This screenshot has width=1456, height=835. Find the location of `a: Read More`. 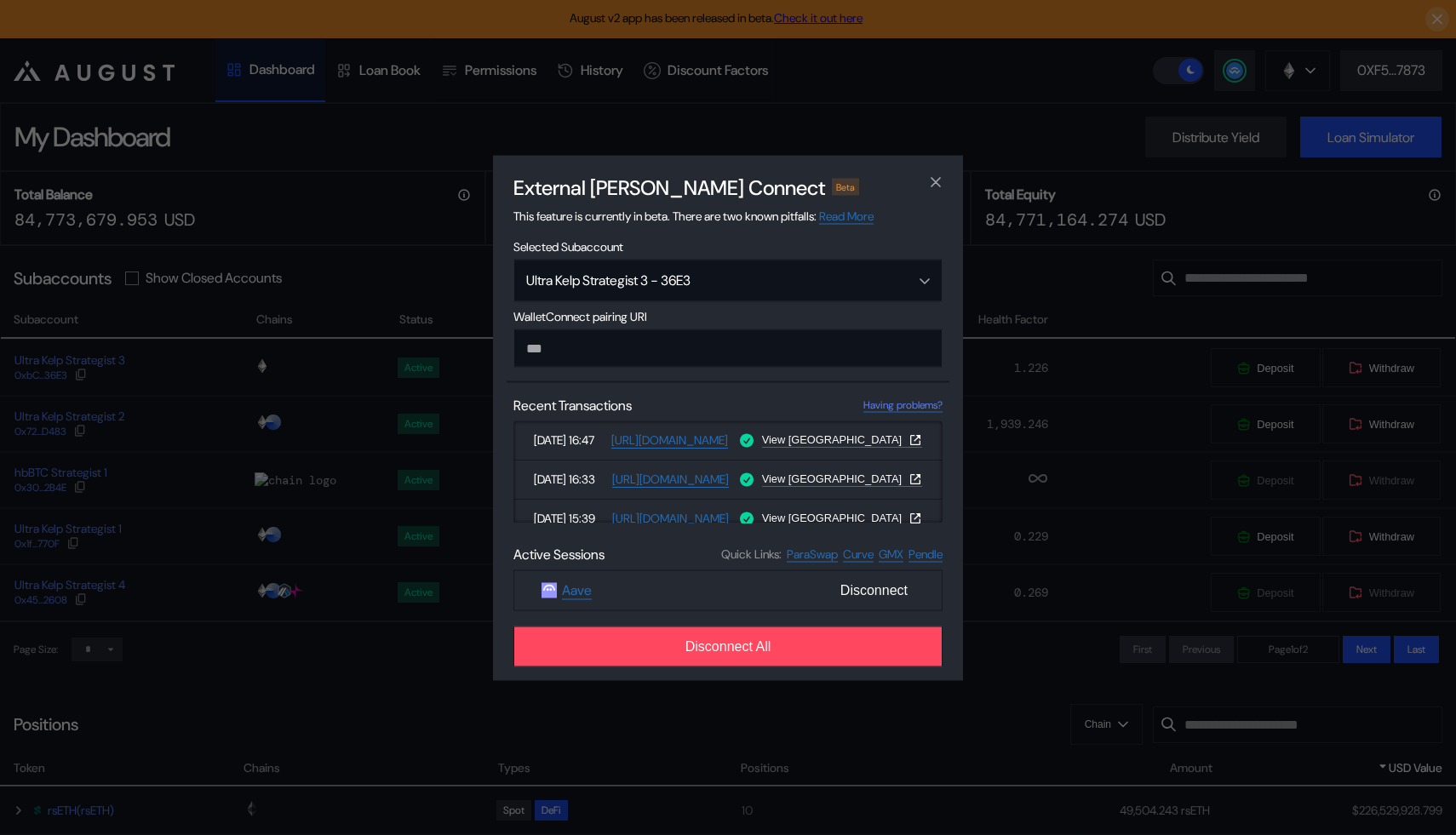

a: Read More is located at coordinates (846, 215).